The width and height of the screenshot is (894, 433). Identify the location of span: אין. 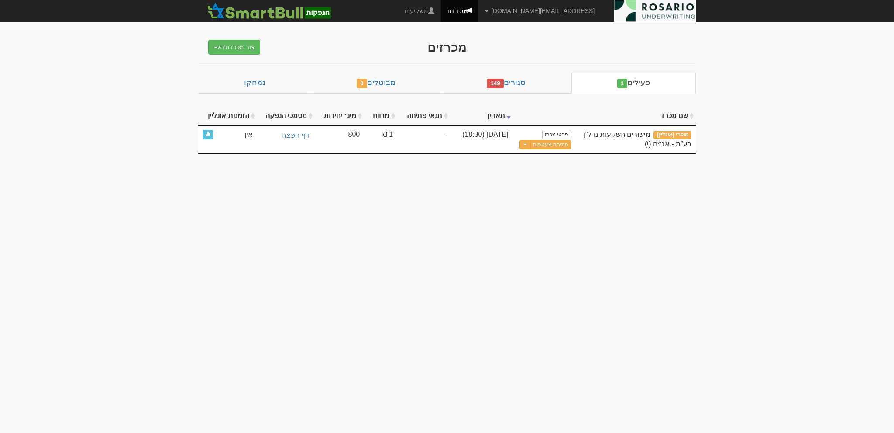
(248, 134).